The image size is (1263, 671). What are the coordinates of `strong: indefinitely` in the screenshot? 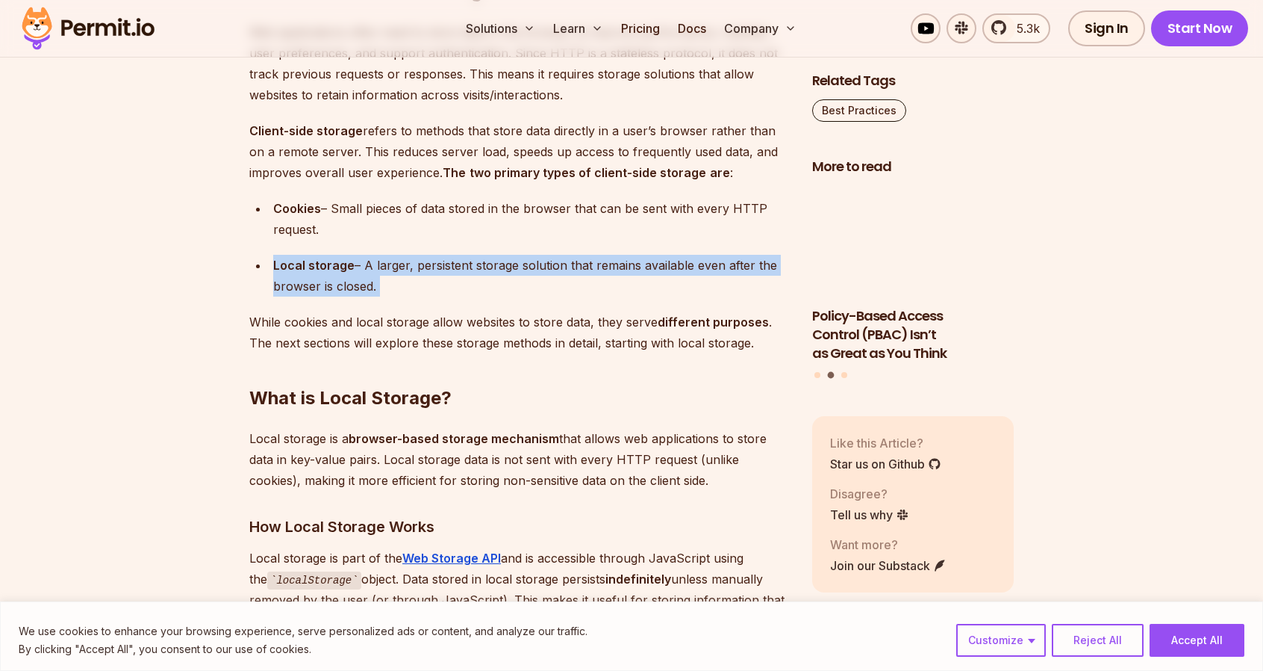 It's located at (638, 579).